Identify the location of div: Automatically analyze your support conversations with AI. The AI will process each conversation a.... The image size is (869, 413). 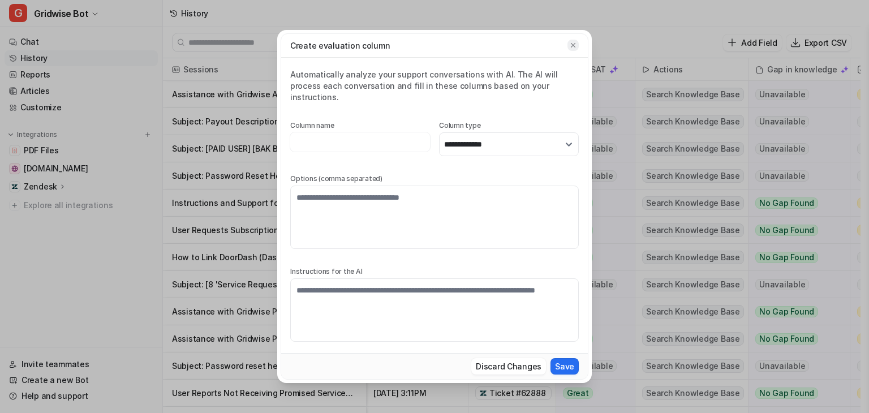
(434, 86).